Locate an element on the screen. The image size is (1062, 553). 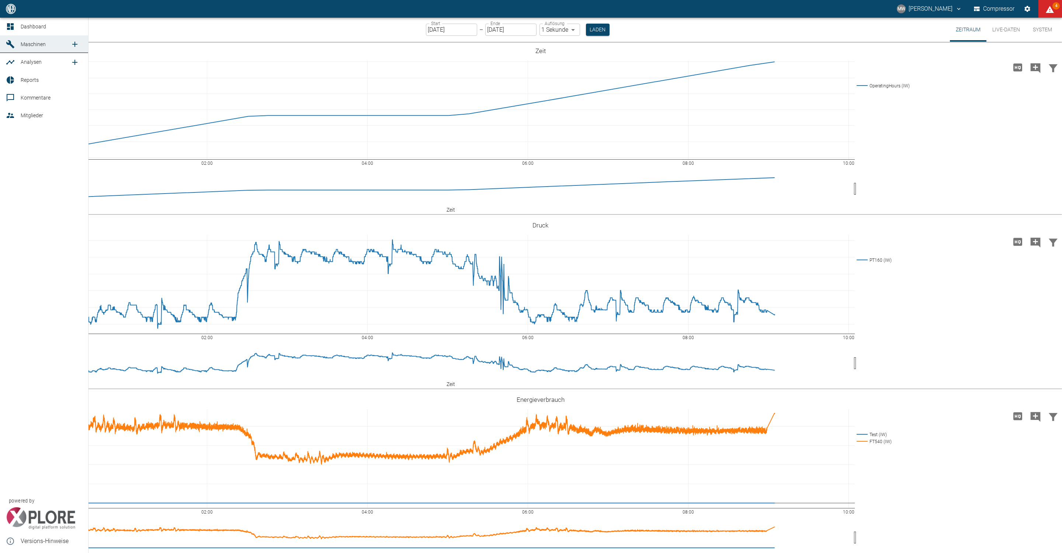
a: new /analyses/list/0 is located at coordinates (75, 62).